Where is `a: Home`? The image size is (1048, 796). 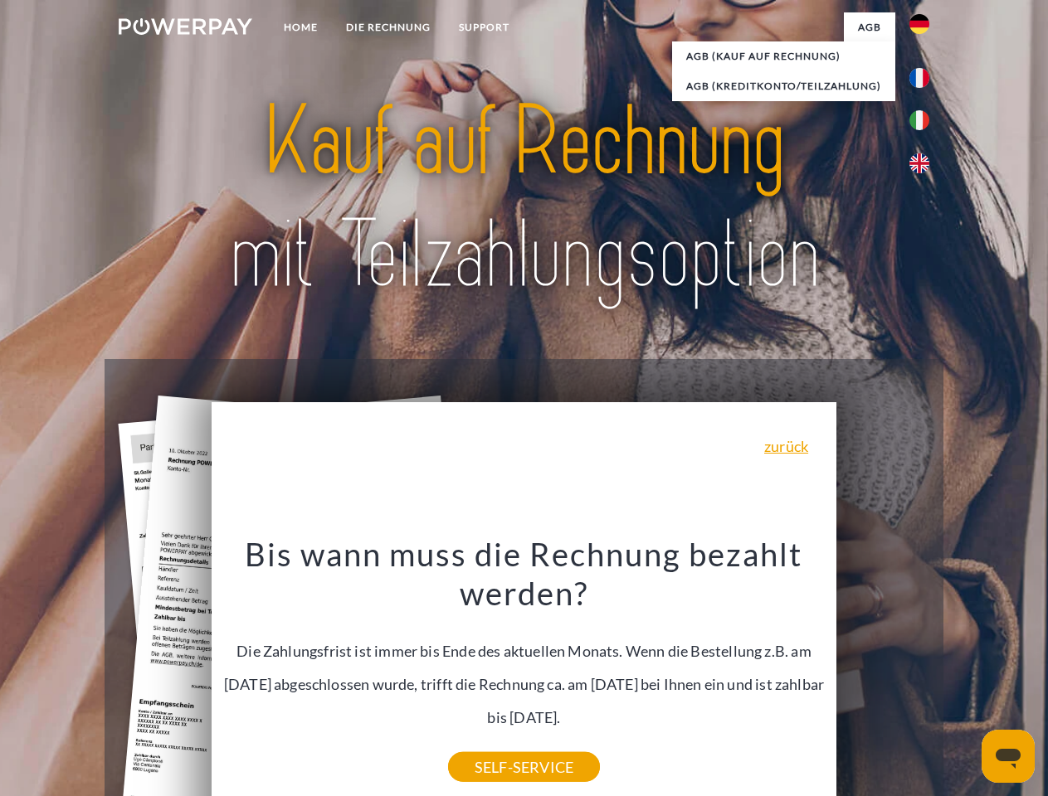 a: Home is located at coordinates (300, 27).